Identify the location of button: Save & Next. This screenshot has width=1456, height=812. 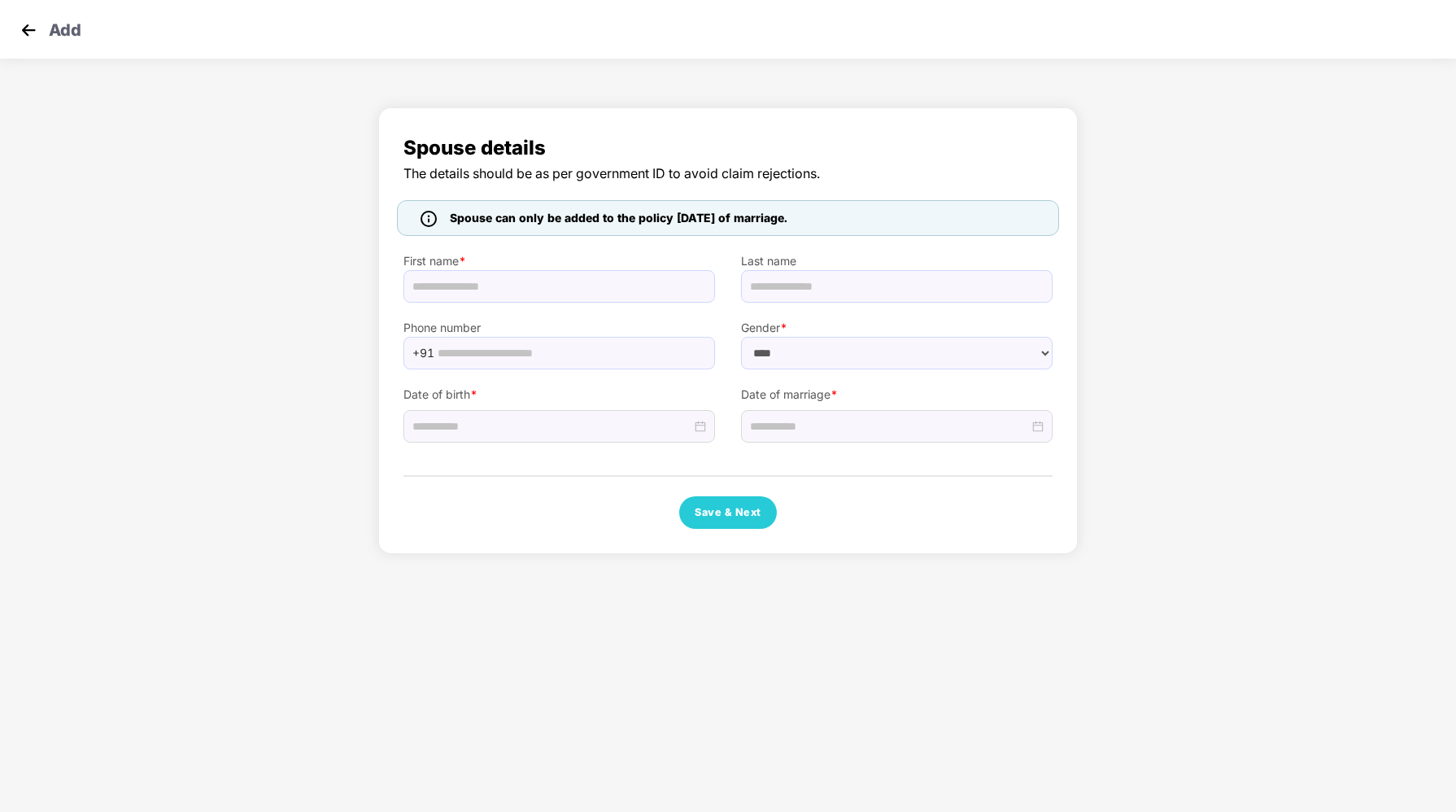
(728, 512).